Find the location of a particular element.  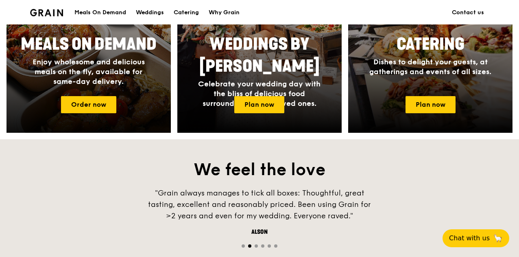

span: Go to slide 6 is located at coordinates (276, 246).